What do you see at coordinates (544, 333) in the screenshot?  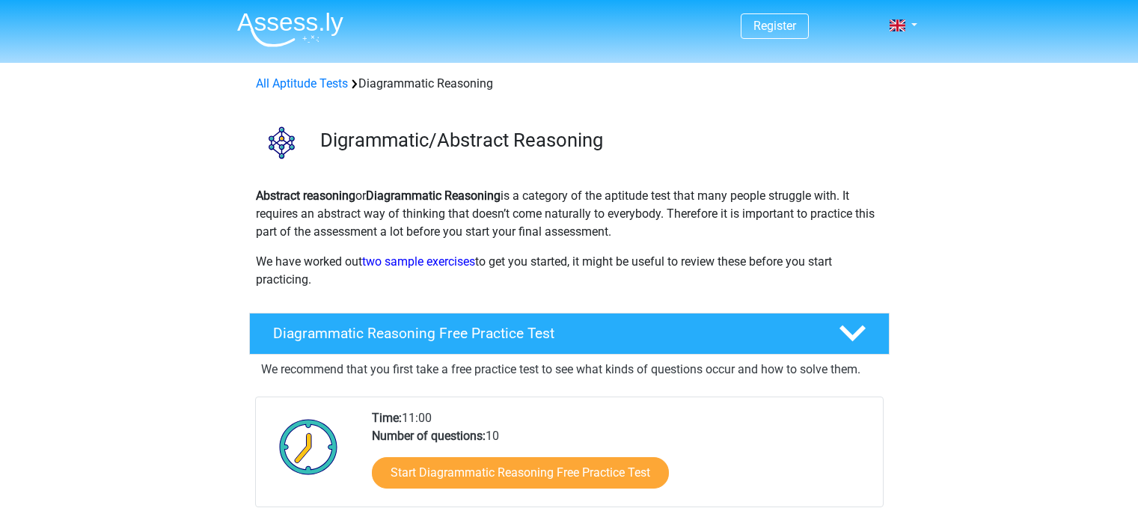 I see `h4: Diagrammatic Reasoning Free Practice Test` at bounding box center [544, 333].